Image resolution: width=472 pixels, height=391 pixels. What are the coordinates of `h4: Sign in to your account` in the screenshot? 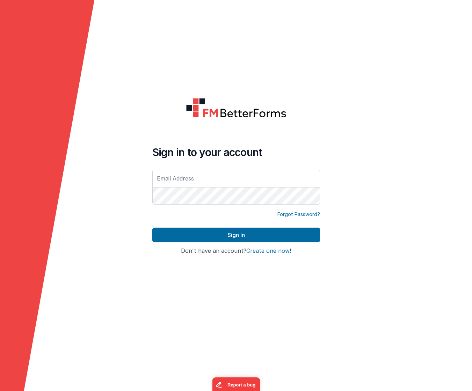 It's located at (236, 152).